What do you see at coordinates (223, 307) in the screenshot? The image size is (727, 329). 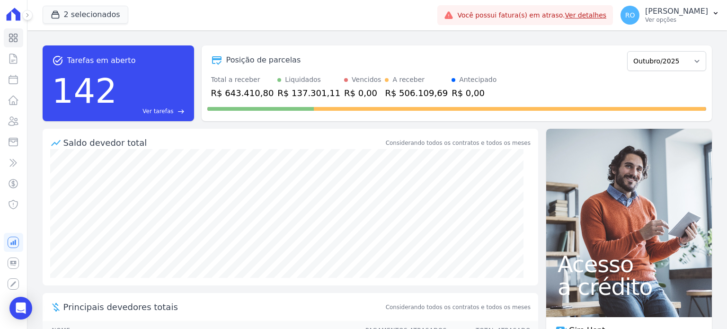 I see `span: Principais devedores totais` at bounding box center [223, 307].